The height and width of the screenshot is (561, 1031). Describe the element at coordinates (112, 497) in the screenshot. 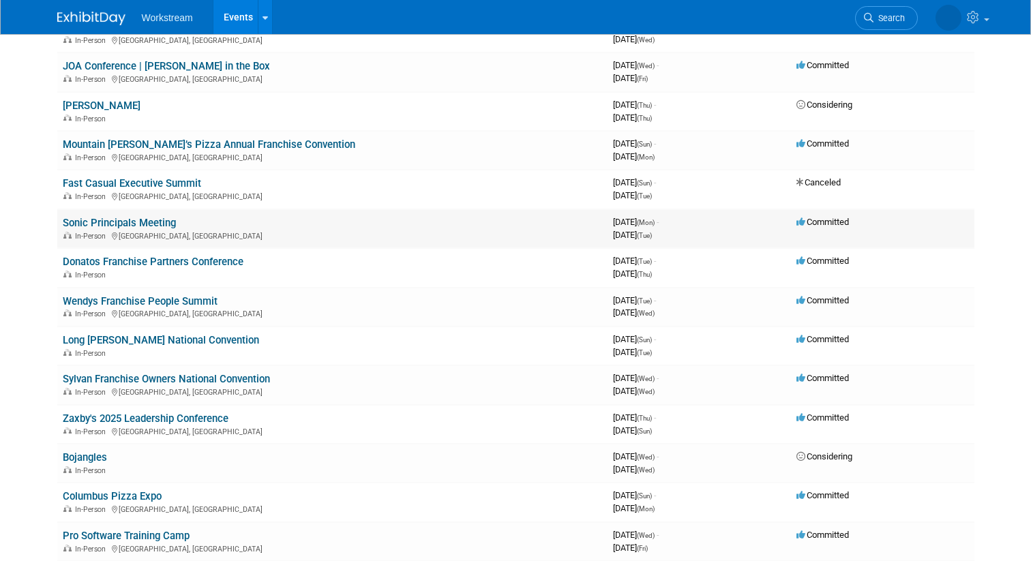

I see `a: Columbus Pizza Expo` at that location.